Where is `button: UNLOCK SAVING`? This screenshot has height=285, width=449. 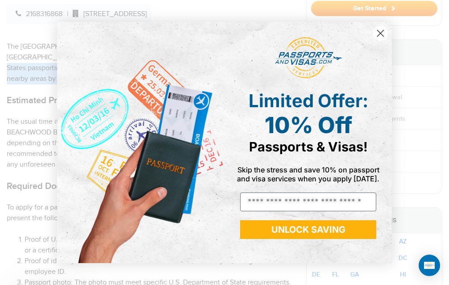 button: UNLOCK SAVING is located at coordinates (308, 230).